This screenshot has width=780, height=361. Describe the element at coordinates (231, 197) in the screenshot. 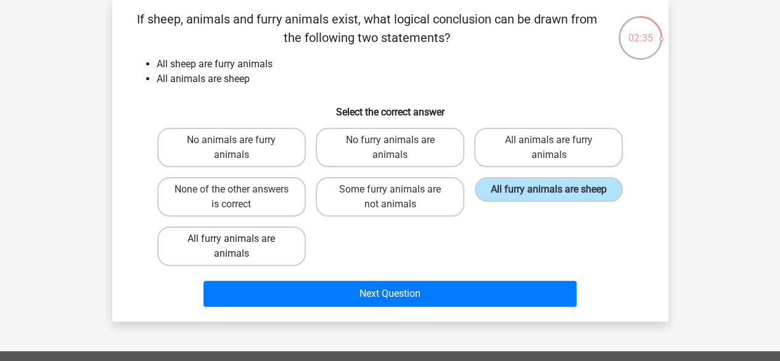

I see `label: None of the other answers is correct` at that location.